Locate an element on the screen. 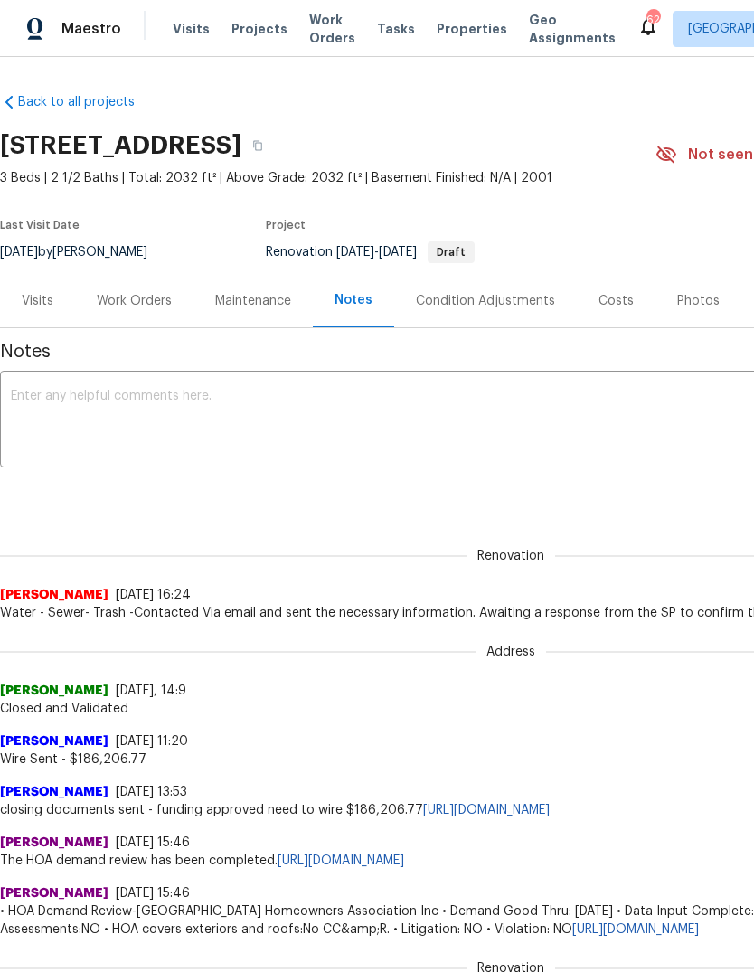 The height and width of the screenshot is (972, 754). span: Project is located at coordinates (286, 225).